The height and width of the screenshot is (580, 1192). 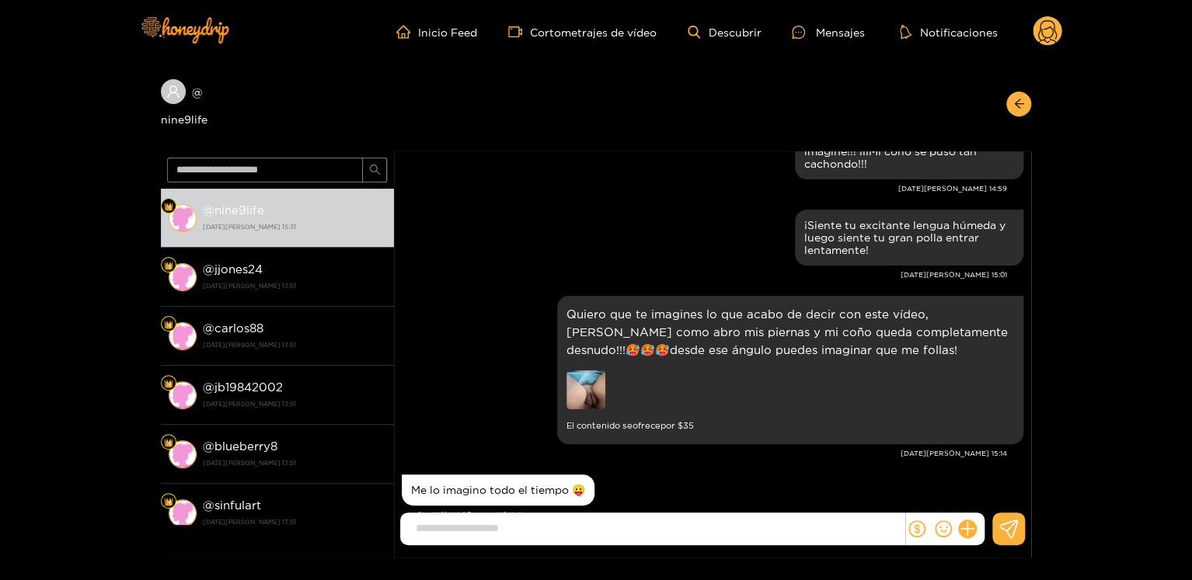 I want to click on span: buscar, so click(x=375, y=170).